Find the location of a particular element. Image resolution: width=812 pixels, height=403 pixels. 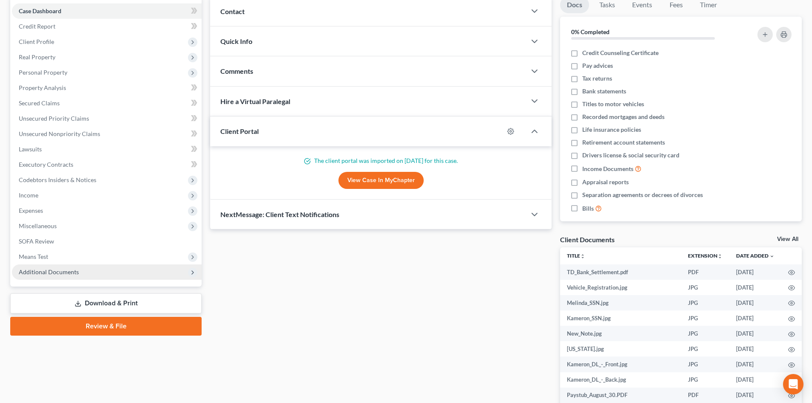

span: Additional Documents is located at coordinates (49, 272).